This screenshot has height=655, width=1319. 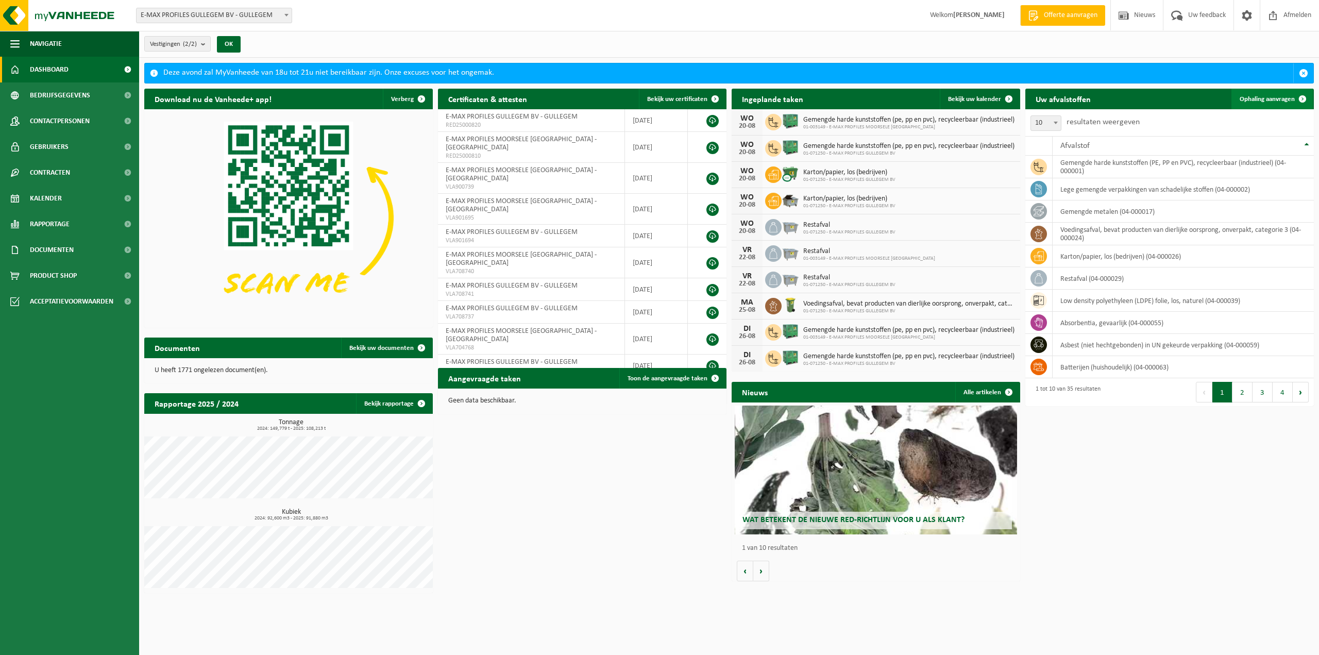 What do you see at coordinates (46, 44) in the screenshot?
I see `span: Navigatie` at bounding box center [46, 44].